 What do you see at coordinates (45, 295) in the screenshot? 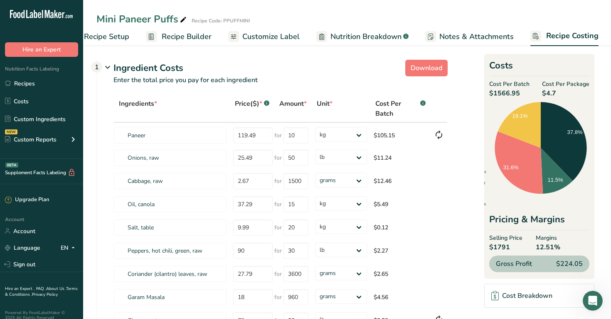
I see `a: Privacy Policy` at bounding box center [45, 295].